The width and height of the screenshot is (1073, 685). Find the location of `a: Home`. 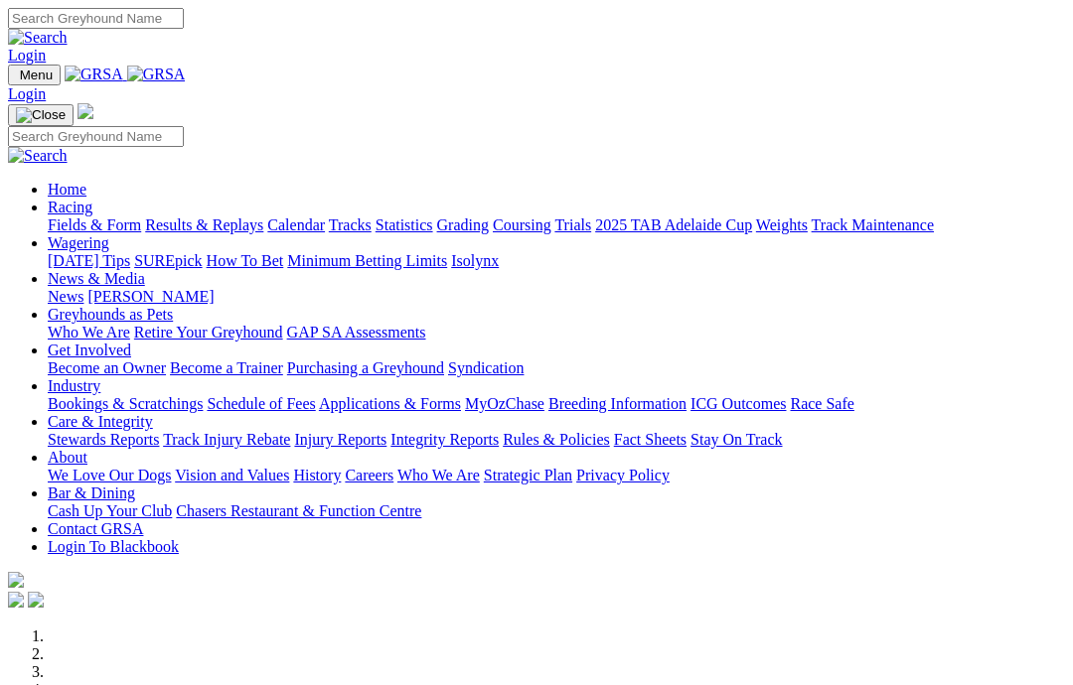

a: Home is located at coordinates (67, 189).